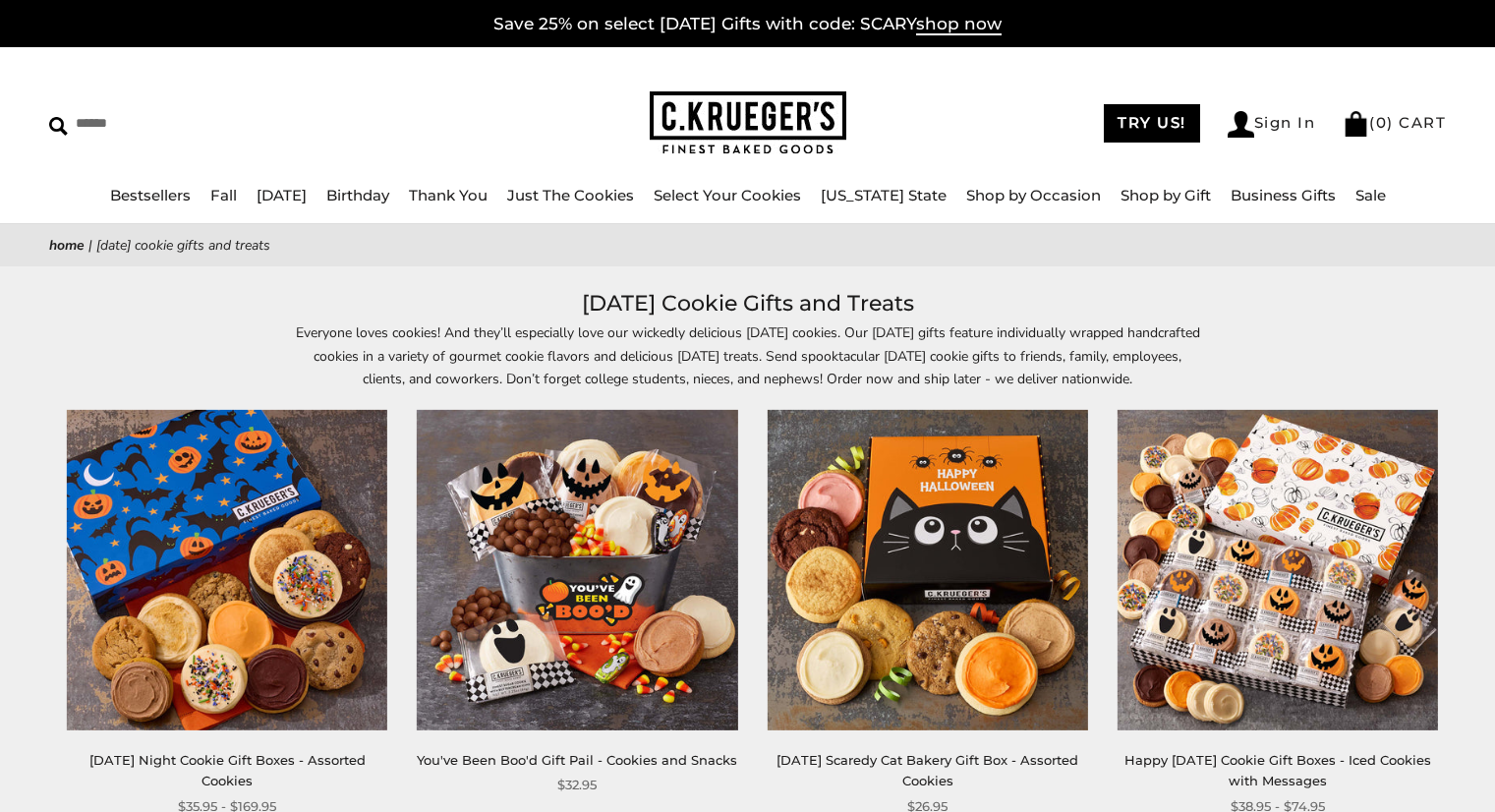 This screenshot has width=1495, height=812. I want to click on a: (0) CART, so click(1395, 122).